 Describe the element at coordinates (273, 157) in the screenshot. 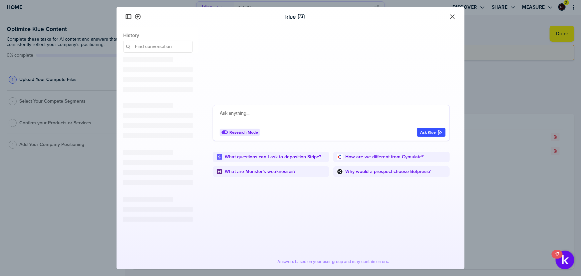

I see `a: What questions can I ask to deposition Stripe?` at that location.